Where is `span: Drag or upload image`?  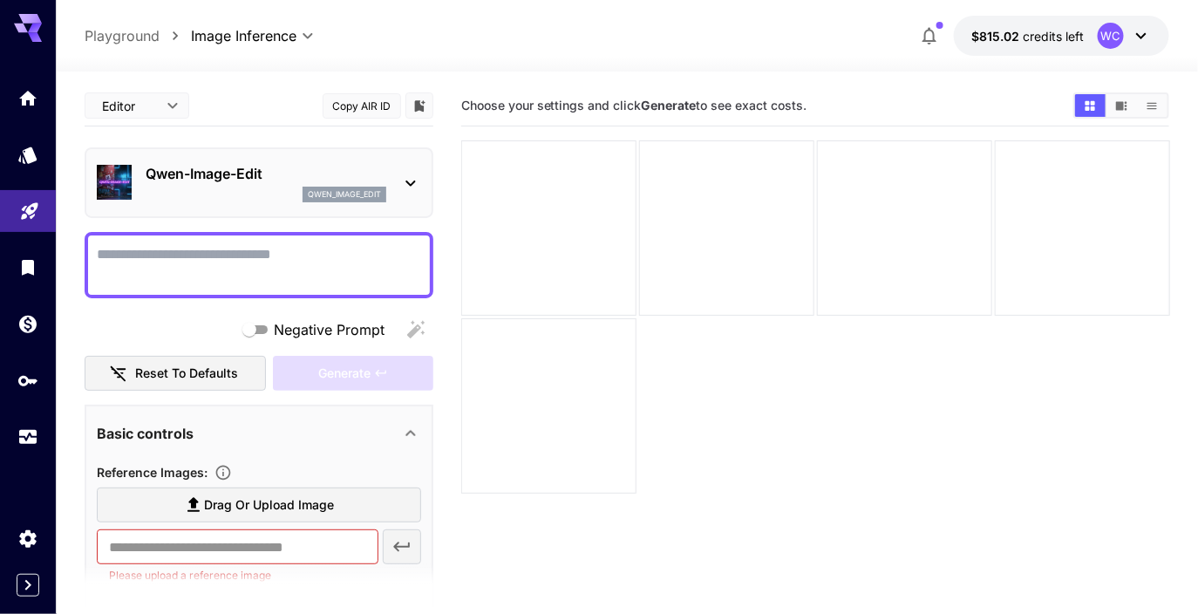 span: Drag or upload image is located at coordinates (269, 505).